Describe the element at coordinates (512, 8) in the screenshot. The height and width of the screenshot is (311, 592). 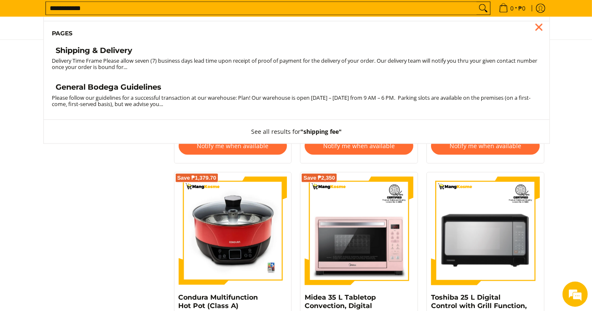
I see `span: 0` at that location.